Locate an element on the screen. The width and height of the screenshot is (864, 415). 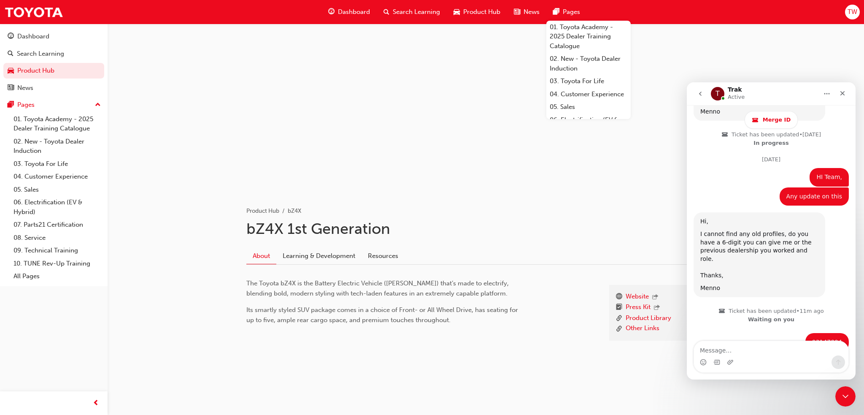
div: I cannot find any old profiles, do you have a 6-digit you can give me or the previous dealership ... is located at coordinates (73, 173).